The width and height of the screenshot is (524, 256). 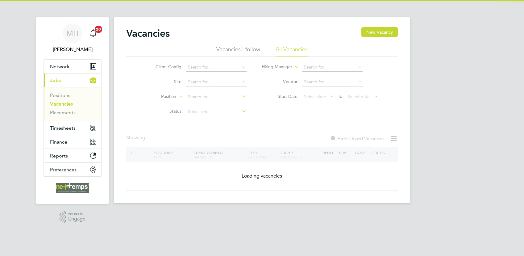 What do you see at coordinates (73, 33) in the screenshot?
I see `span: MH` at bounding box center [73, 33].